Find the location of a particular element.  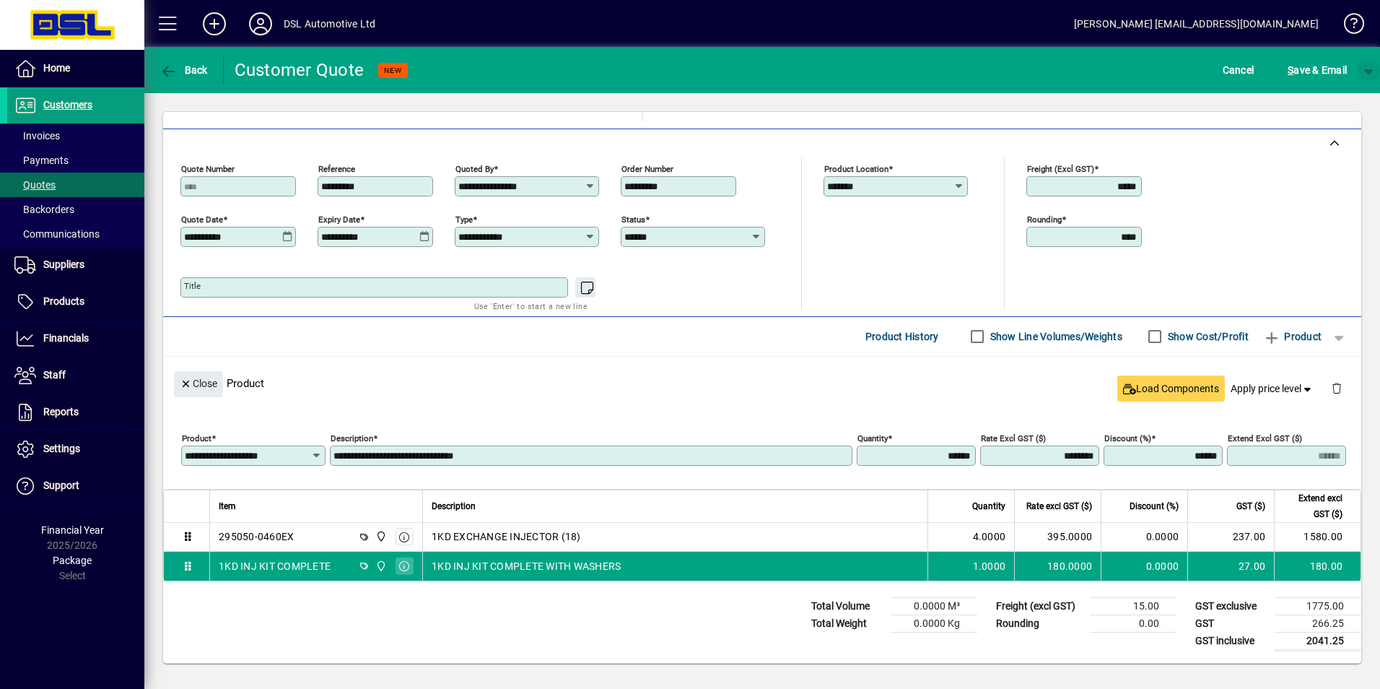

button: Back is located at coordinates (183, 70).